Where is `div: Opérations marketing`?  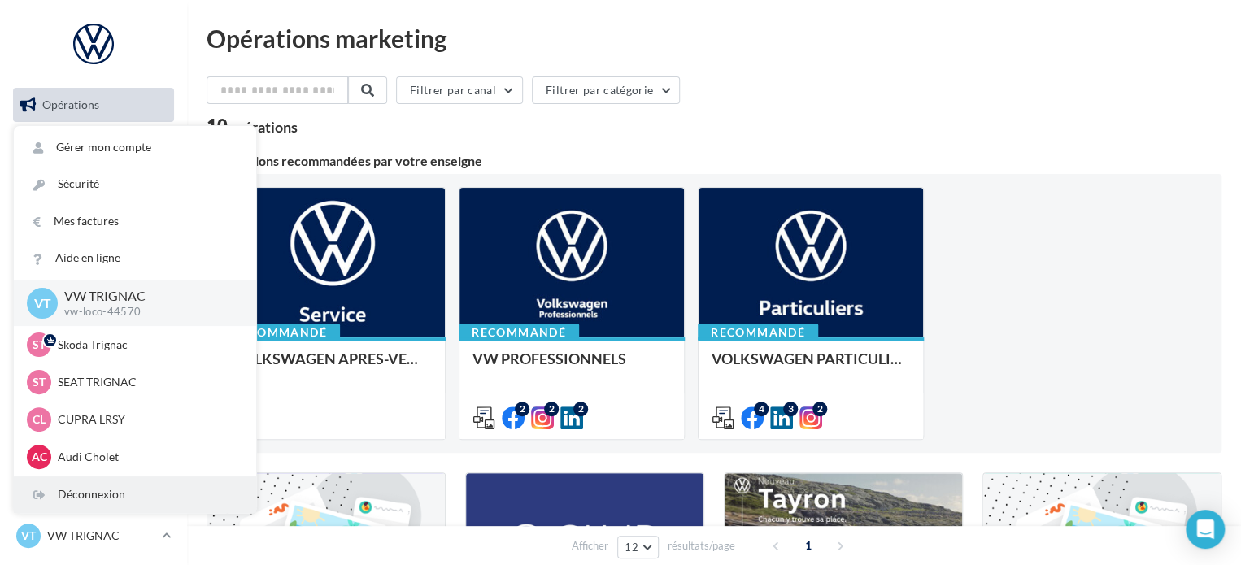
div: Opérations marketing is located at coordinates (714, 38).